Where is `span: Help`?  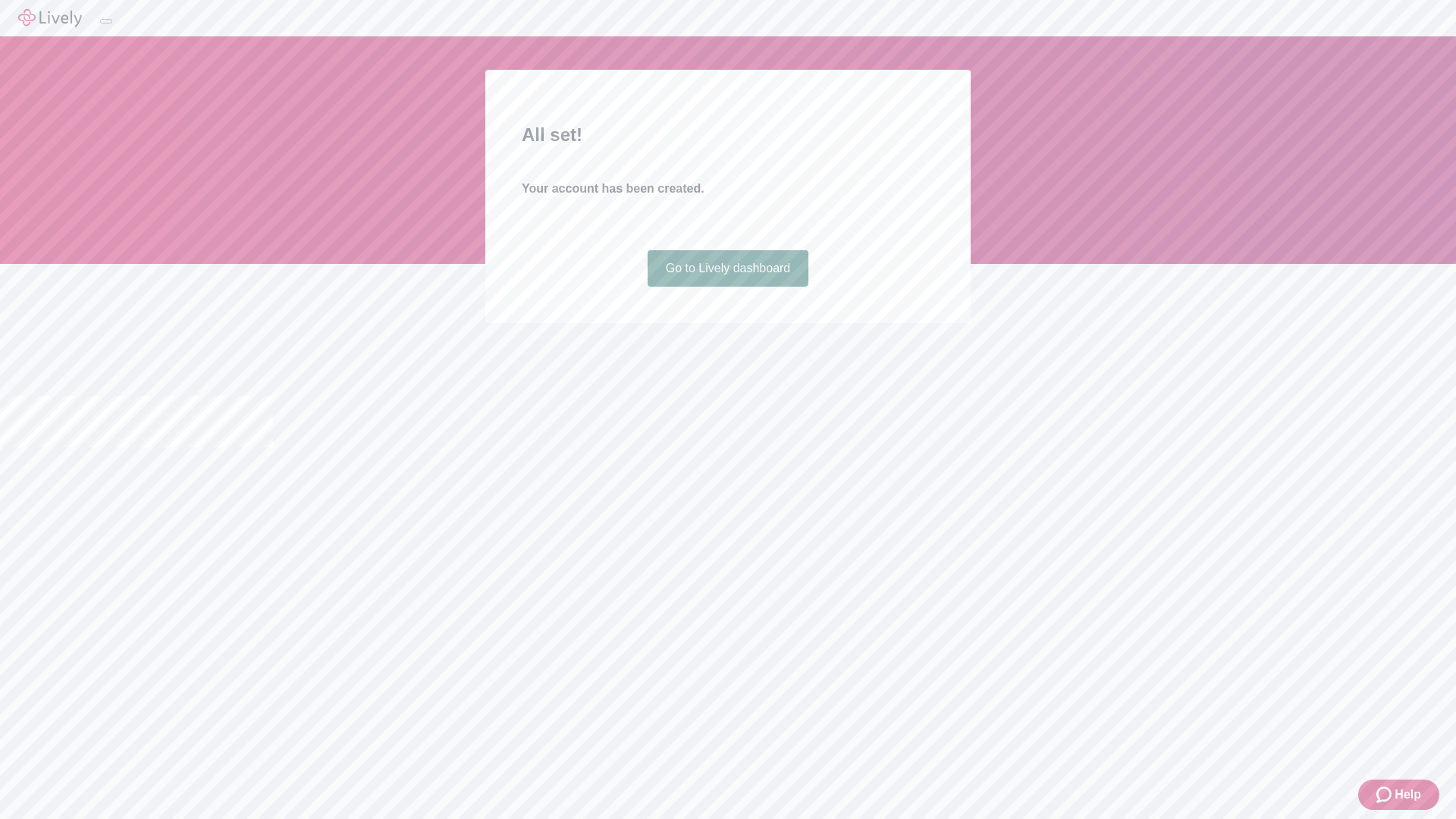 span: Help is located at coordinates (1408, 794).